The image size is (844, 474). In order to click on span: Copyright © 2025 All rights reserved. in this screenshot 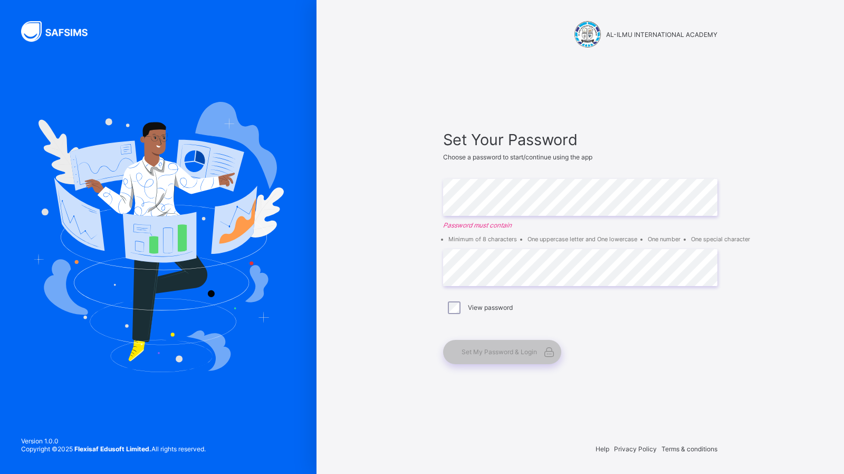, I will do `click(113, 448)`.